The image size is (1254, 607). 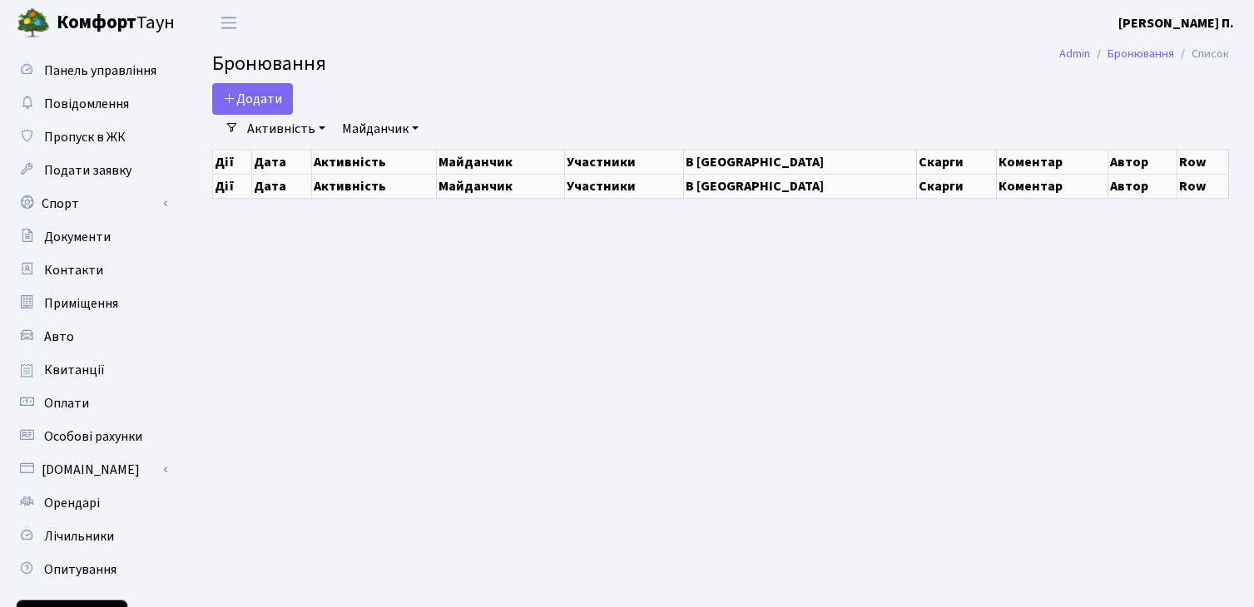 I want to click on span: Панель управління, so click(x=100, y=71).